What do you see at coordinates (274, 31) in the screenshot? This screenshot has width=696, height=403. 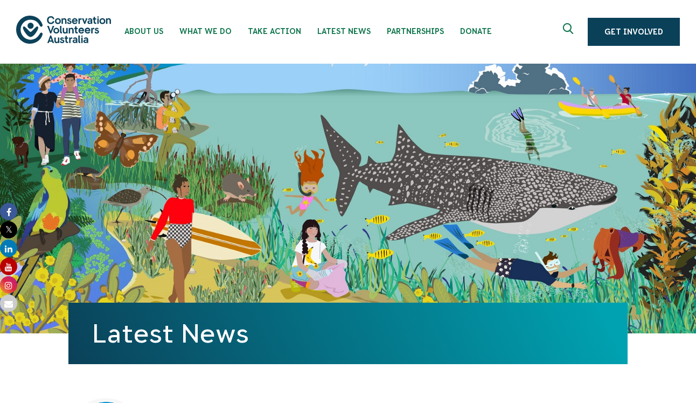 I see `span: Take Action` at bounding box center [274, 31].